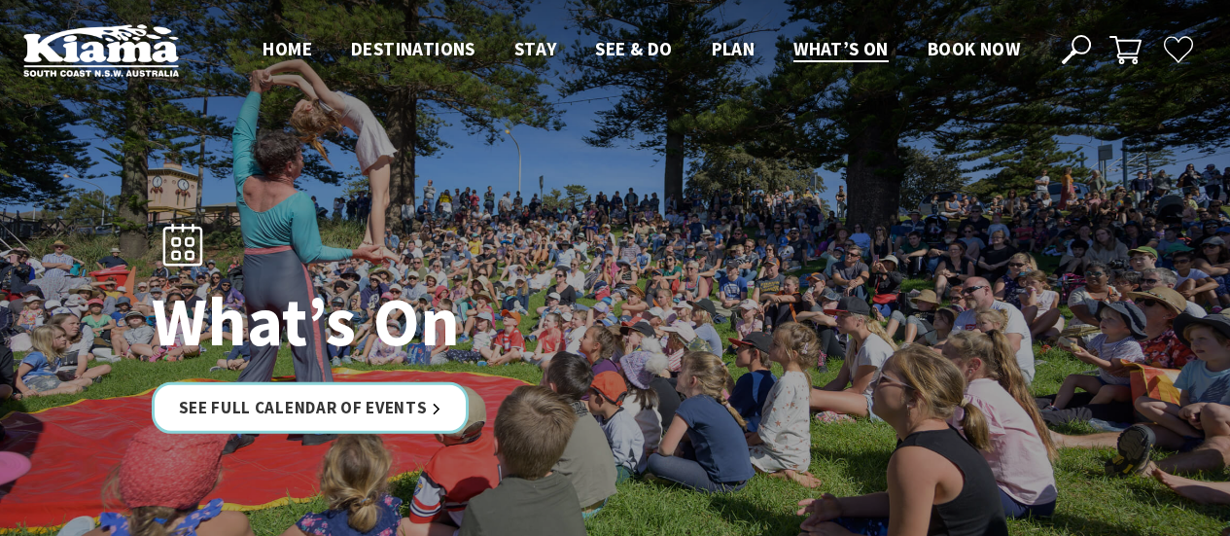  What do you see at coordinates (536, 49) in the screenshot?
I see `span: Stay` at bounding box center [536, 49].